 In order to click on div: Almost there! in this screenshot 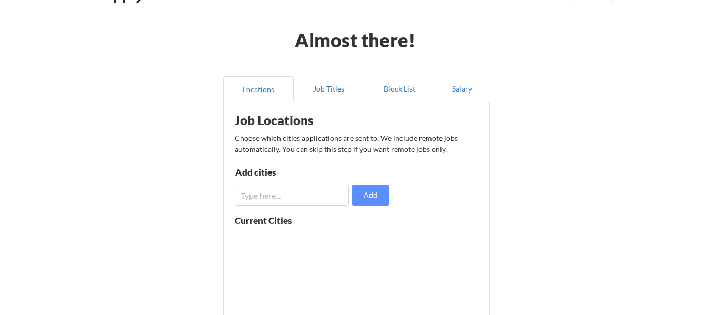, I will do `click(355, 40)`.